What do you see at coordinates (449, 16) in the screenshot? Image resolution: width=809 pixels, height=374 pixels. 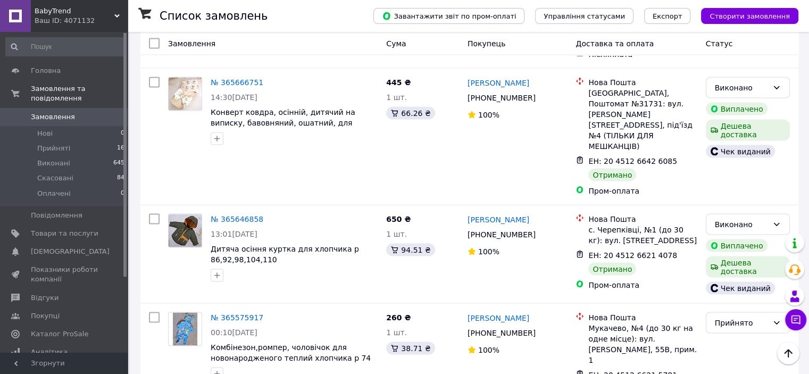 I see `span: Завантажити звіт по пром-оплаті` at bounding box center [449, 16].